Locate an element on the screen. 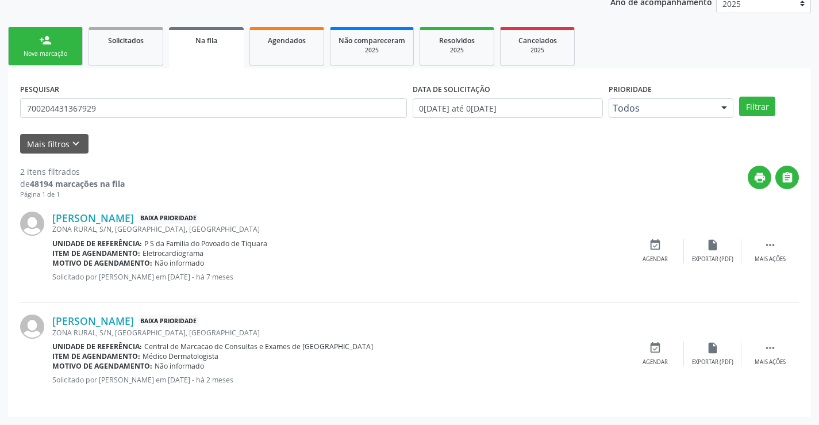 This screenshot has height=425, width=819. div: Nova marcação is located at coordinates (45, 53).